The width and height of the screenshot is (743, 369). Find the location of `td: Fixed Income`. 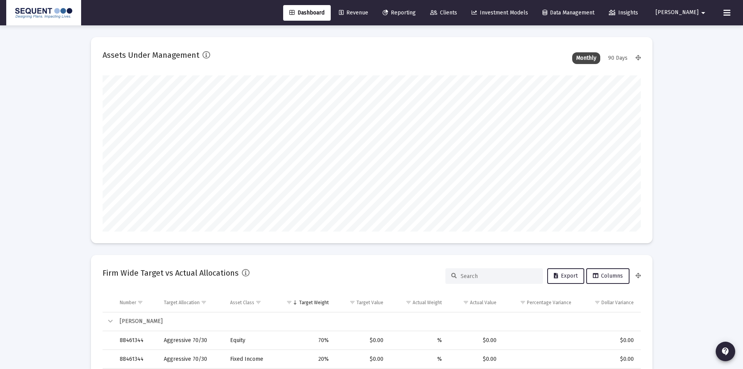

td: Fixed Income is located at coordinates (250, 359).